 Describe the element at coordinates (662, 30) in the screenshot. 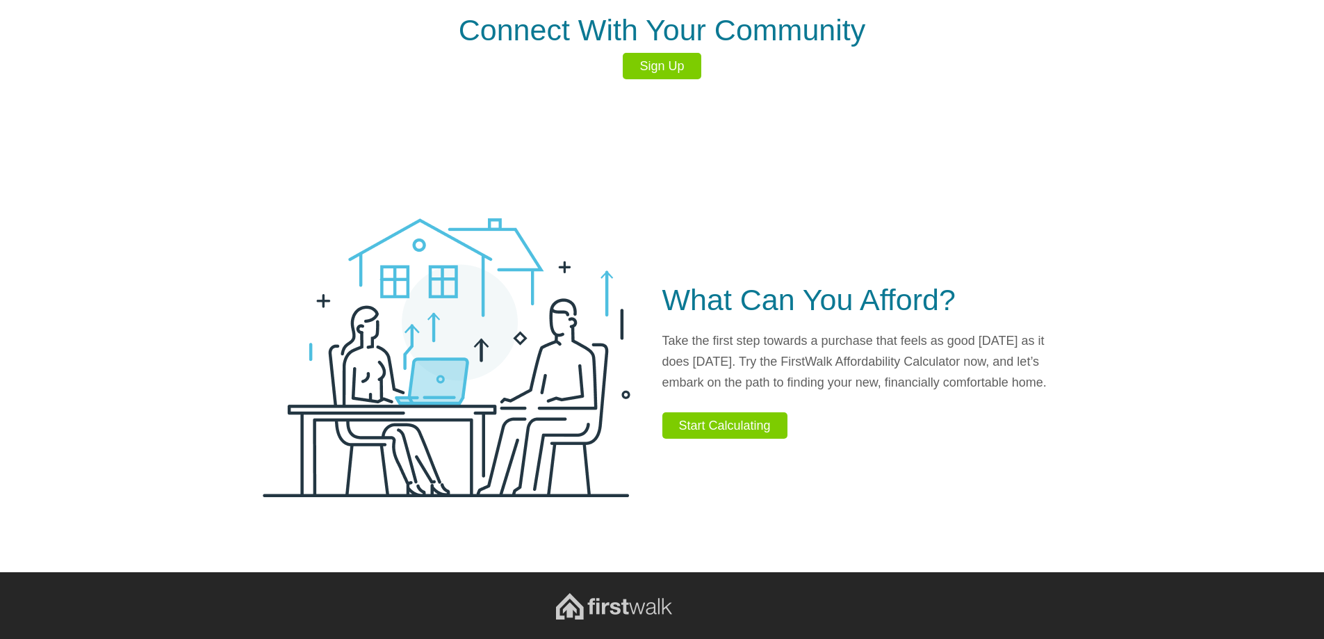

I see `div: Connect With Your Community` at that location.